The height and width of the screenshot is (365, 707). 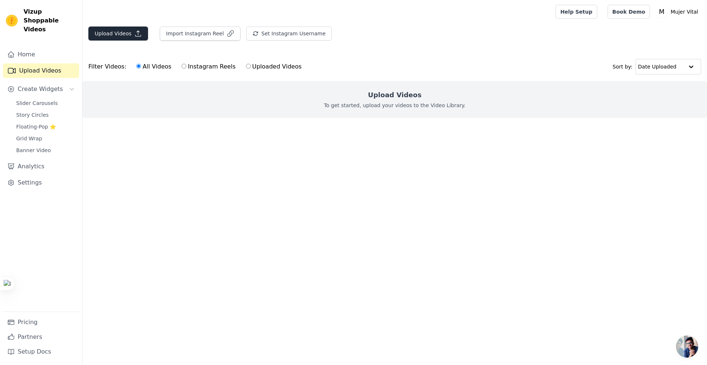 I want to click on span: Banner Video, so click(x=34, y=150).